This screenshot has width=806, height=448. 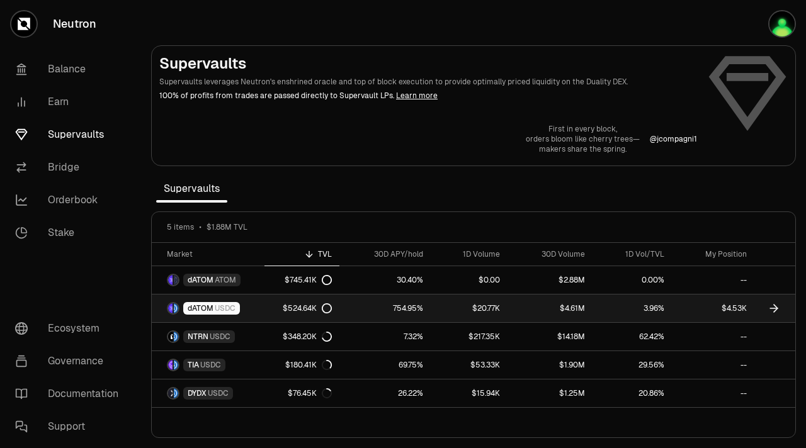 I want to click on a: $745.41K, so click(x=302, y=280).